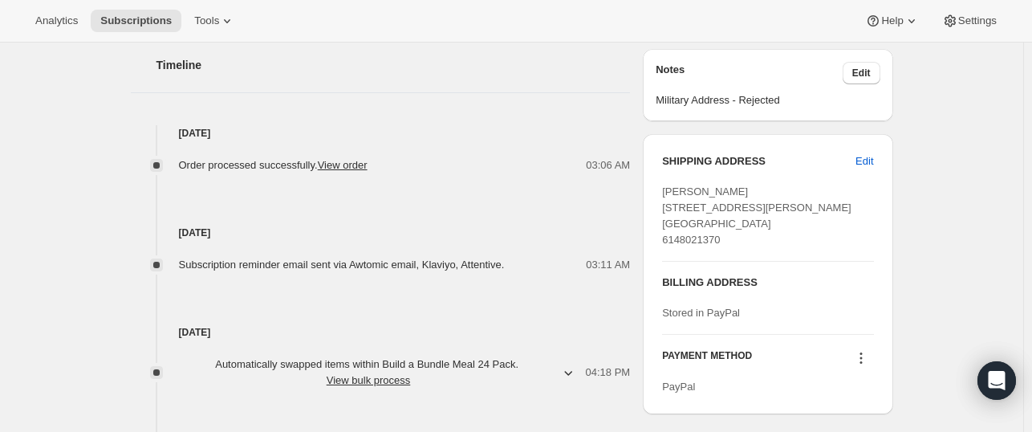 The image size is (1032, 432). Describe the element at coordinates (608, 165) in the screenshot. I see `span: 03:06 AM` at that location.